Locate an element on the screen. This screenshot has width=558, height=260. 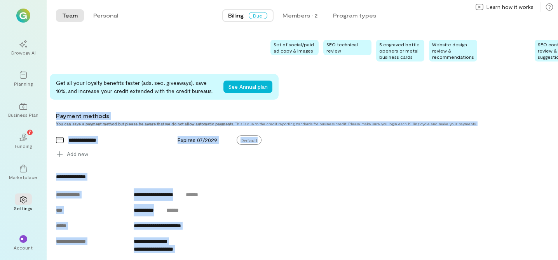
button: Personal is located at coordinates (106, 16).